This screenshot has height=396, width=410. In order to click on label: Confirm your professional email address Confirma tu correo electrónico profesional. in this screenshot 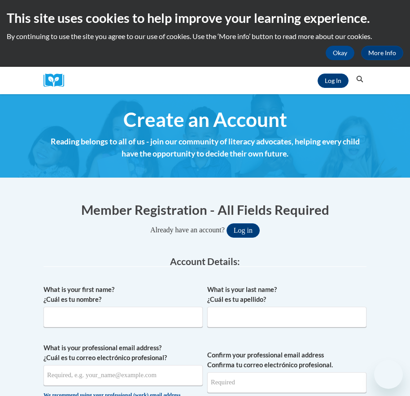, I will do `click(287, 360)`.